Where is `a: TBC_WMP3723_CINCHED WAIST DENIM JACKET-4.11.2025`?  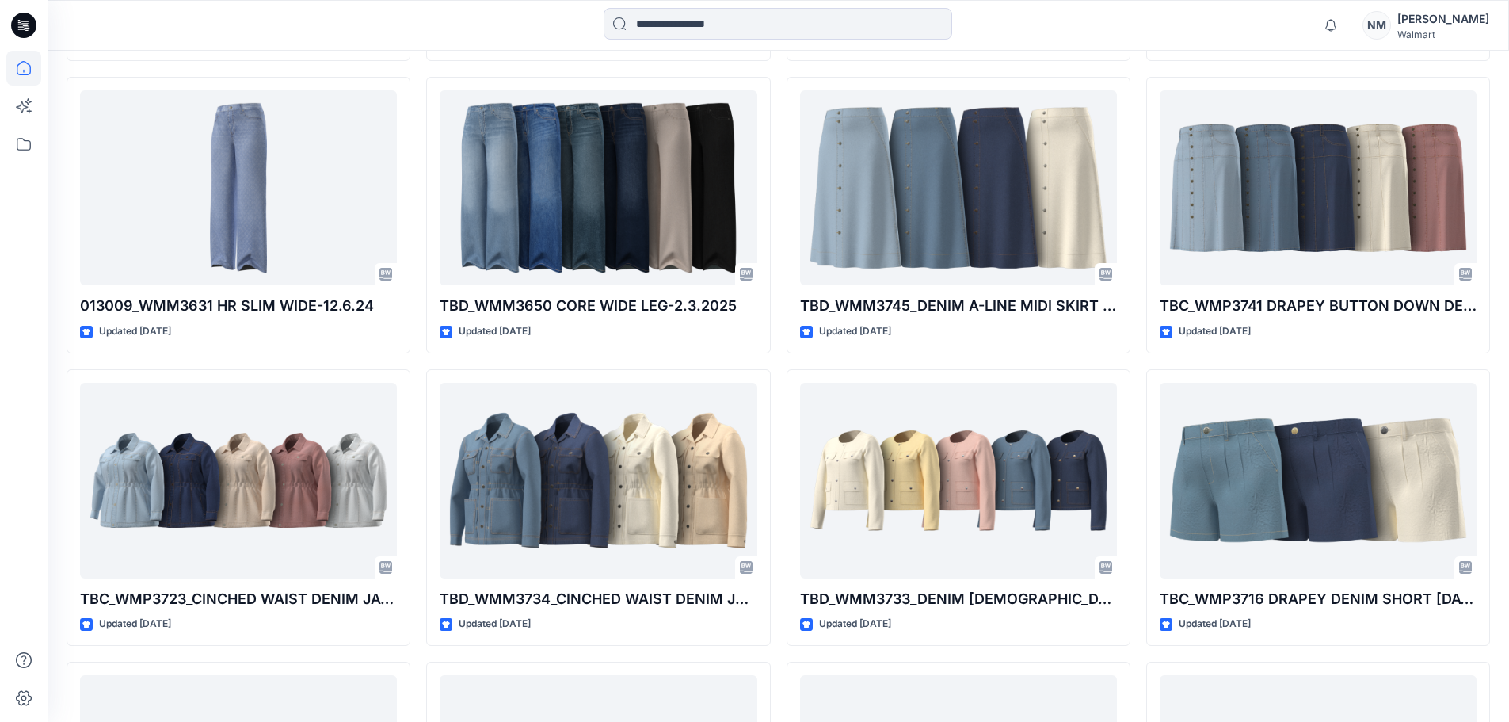 a: TBC_WMP3723_CINCHED WAIST DENIM JACKET-4.11.2025 is located at coordinates (238, 480).